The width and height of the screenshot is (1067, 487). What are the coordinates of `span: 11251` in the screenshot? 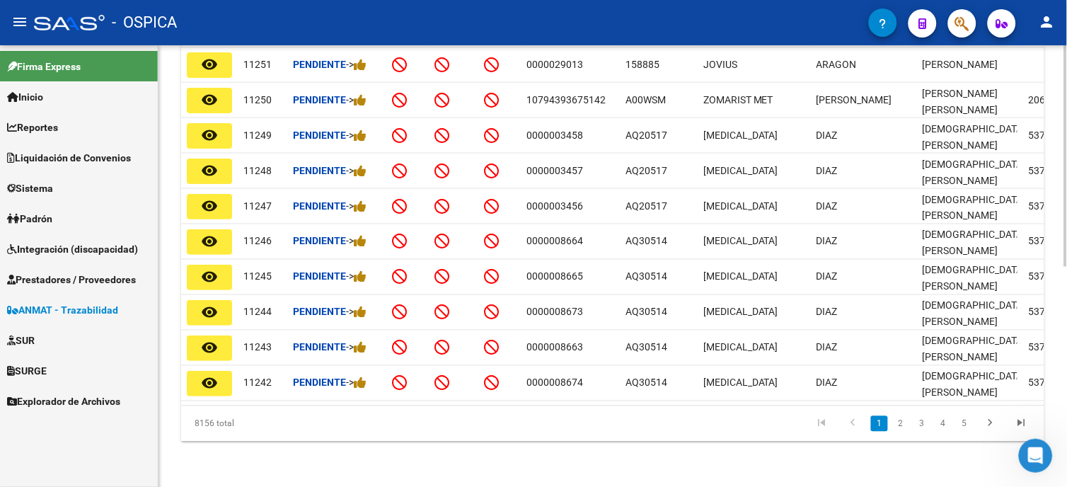 It's located at (257, 64).